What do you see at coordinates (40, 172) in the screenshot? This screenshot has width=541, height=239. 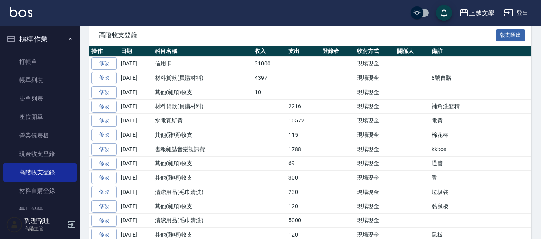 I see `a: 高階收支登錄` at bounding box center [40, 172].